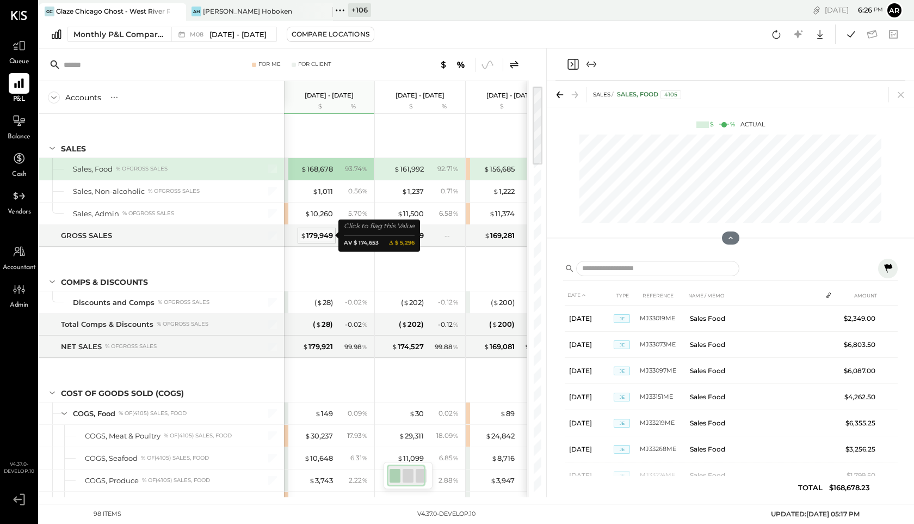 Image resolution: width=914 pixels, height=524 pixels. Describe the element at coordinates (504, 191) in the screenshot. I see `div: 1,222` at that location.